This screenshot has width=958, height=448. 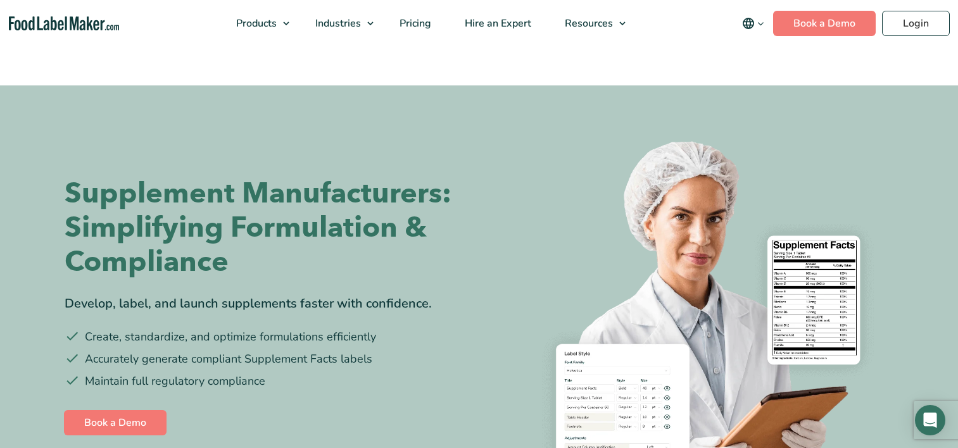 I want to click on span: Industries, so click(x=337, y=23).